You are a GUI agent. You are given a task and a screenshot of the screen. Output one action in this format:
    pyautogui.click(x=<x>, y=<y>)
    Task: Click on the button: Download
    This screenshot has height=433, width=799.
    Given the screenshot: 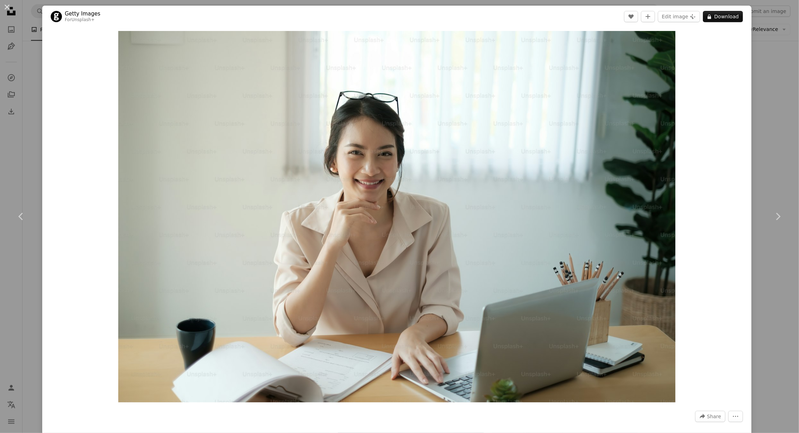 What is the action you would take?
    pyautogui.click(x=723, y=17)
    